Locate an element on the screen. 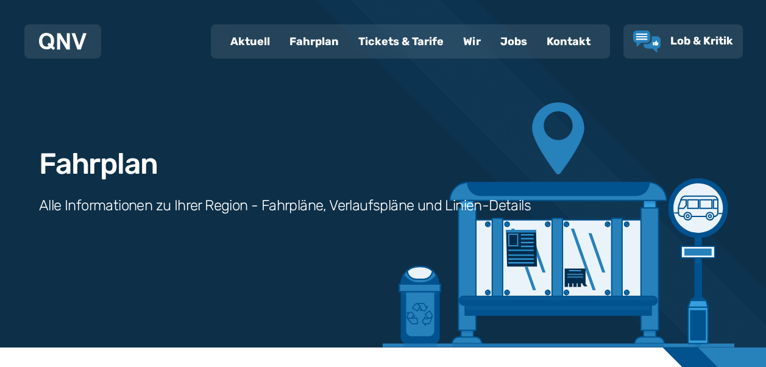  div: Tickets & Tarife is located at coordinates (401, 41).